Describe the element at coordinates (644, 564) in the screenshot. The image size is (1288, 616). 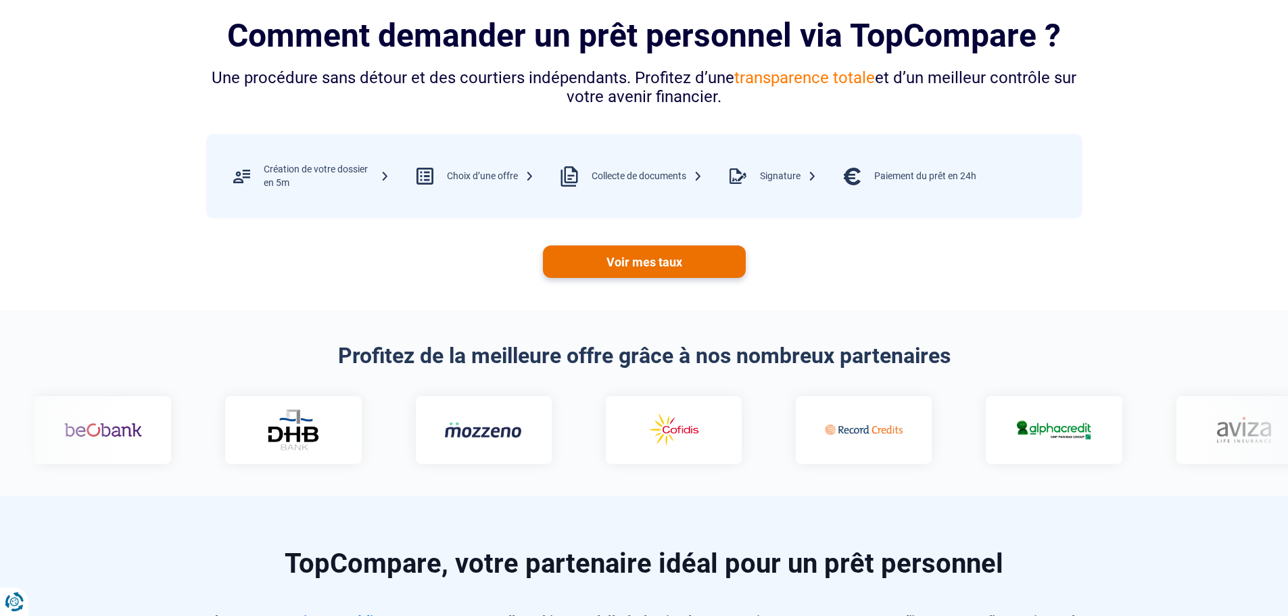
I see `h2: TopCompare, votre partenaire idéal pour un prêt personnel` at that location.